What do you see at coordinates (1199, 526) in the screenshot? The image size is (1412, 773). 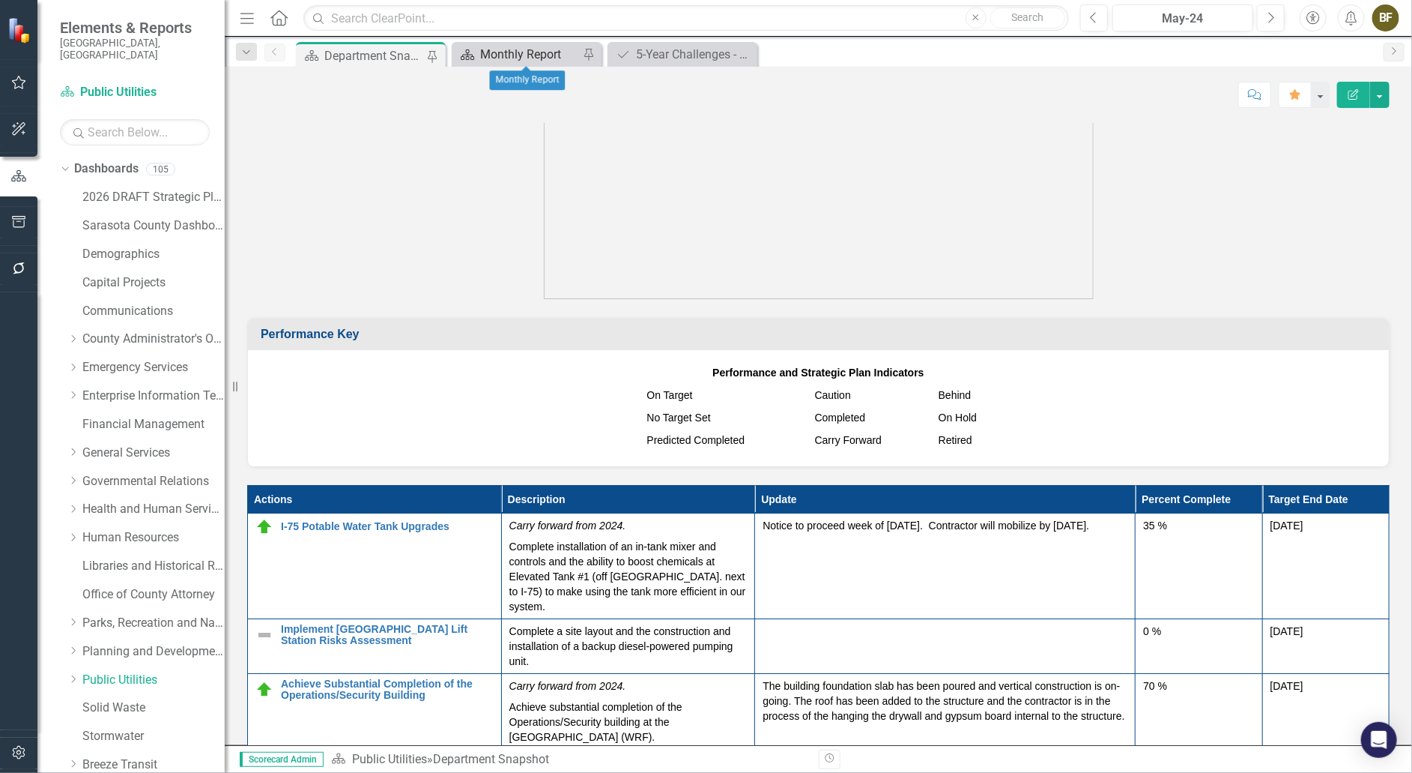 I see `div: 35 %` at bounding box center [1199, 526].